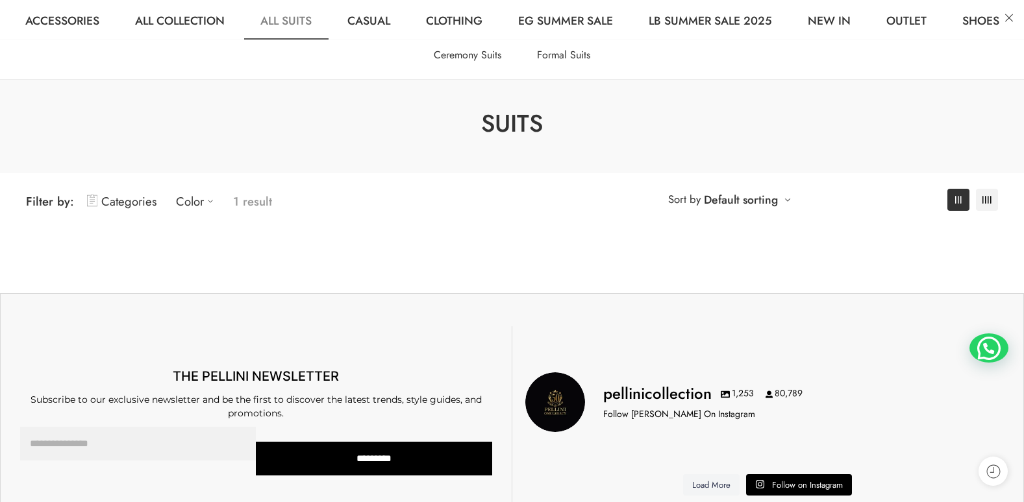 Image resolution: width=1024 pixels, height=502 pixels. Describe the element at coordinates (138, 444) in the screenshot. I see `input: Email Address *` at that location.